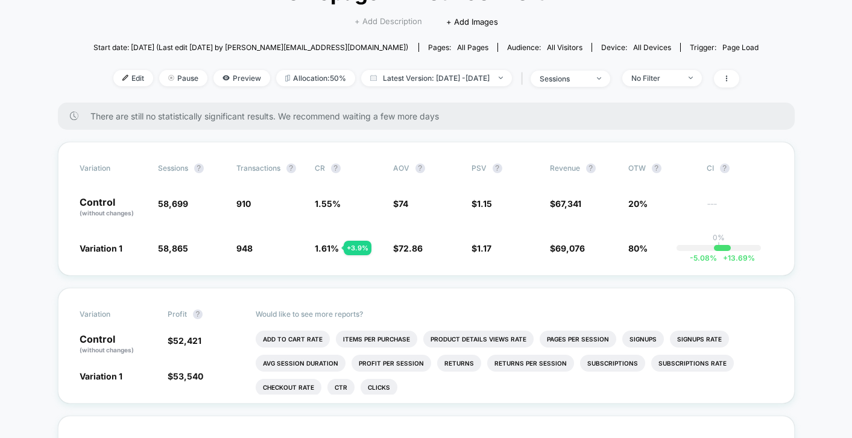 The width and height of the screenshot is (852, 438). I want to click on span: 53,540, so click(188, 376).